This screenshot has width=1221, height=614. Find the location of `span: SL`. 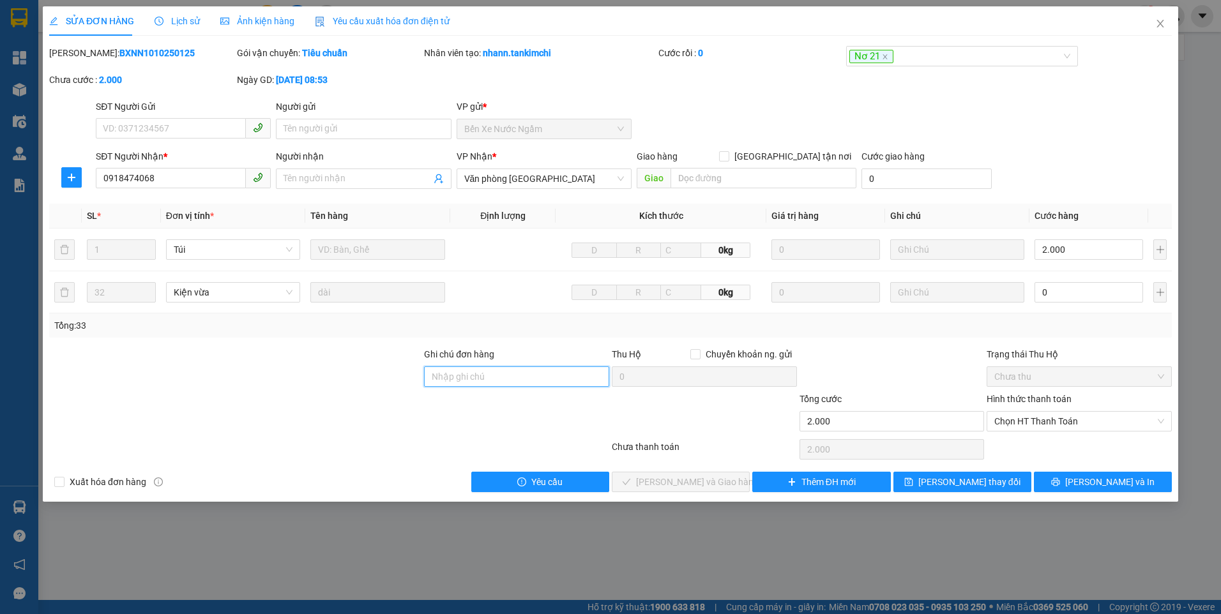

span: SL is located at coordinates (92, 216).